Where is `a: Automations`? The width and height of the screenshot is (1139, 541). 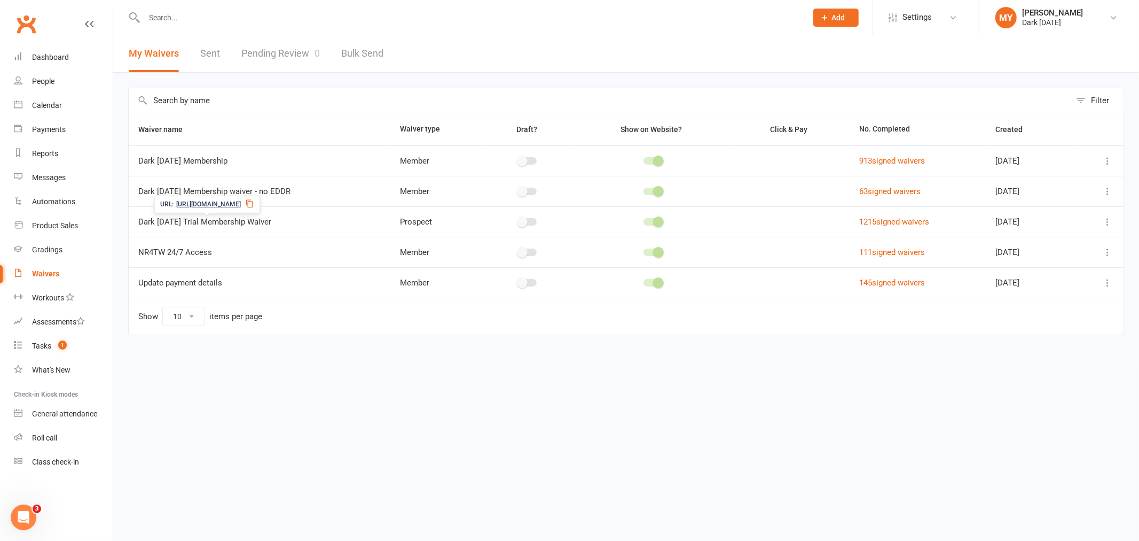 a: Automations is located at coordinates (63, 201).